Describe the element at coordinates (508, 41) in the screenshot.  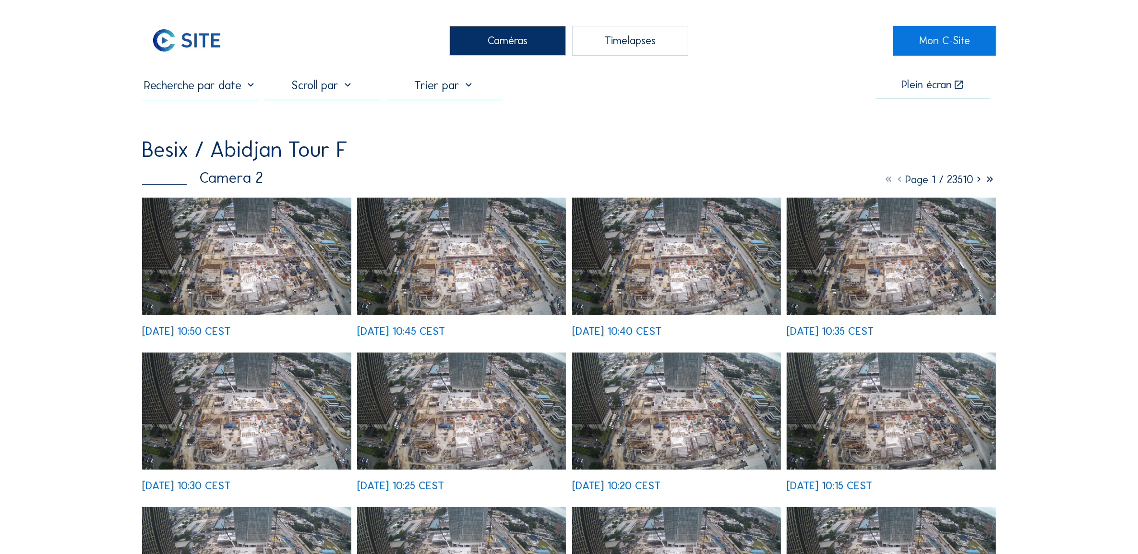
I see `div: Caméras` at that location.